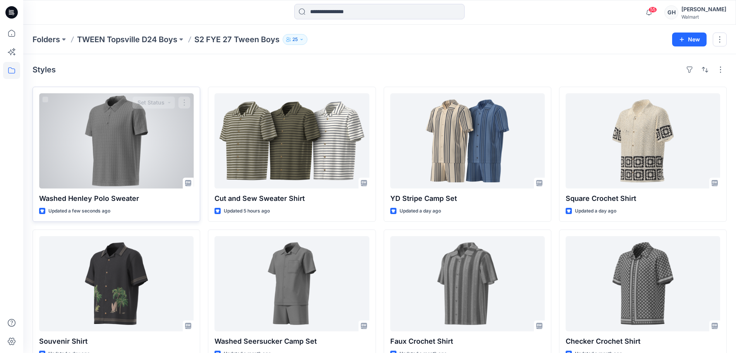  What do you see at coordinates (468, 141) in the screenshot?
I see `a: YD Stripe Camp Set` at bounding box center [468, 141].